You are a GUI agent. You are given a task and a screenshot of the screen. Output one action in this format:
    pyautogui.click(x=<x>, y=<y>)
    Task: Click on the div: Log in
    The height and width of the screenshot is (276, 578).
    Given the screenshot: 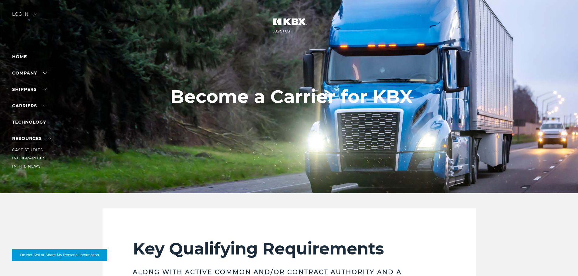 What is the action you would take?
    pyautogui.click(x=24, y=16)
    